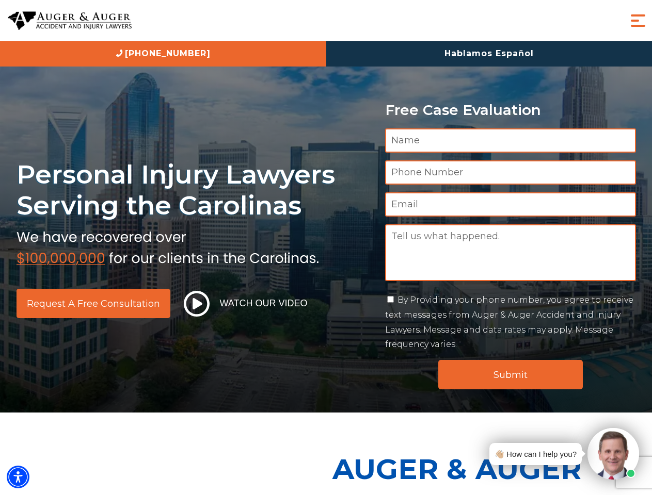  What do you see at coordinates (168, 246) in the screenshot?
I see `img: sub text` at bounding box center [168, 246].